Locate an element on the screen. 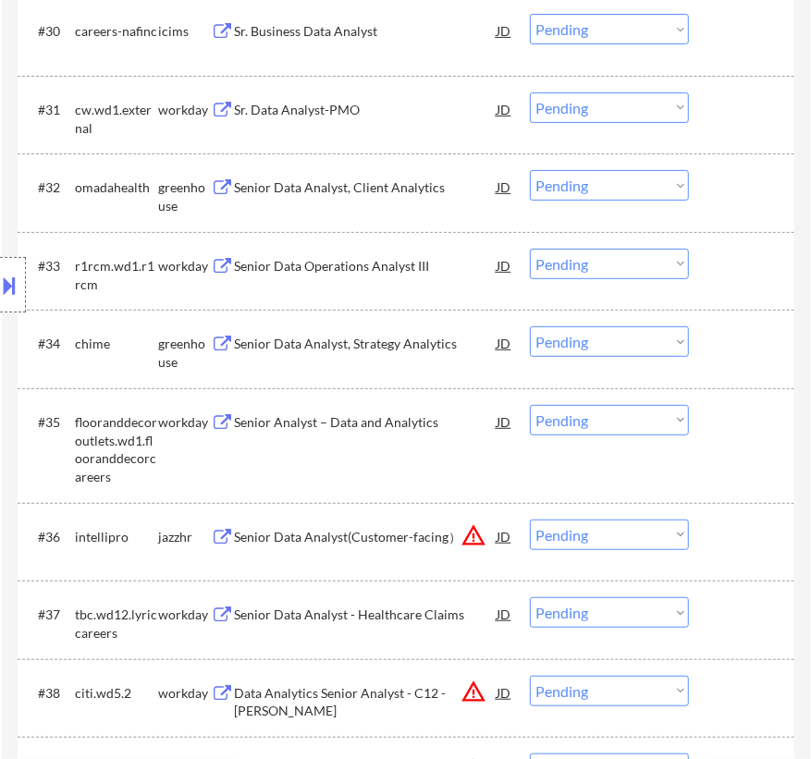  div: #37 is located at coordinates (49, 615).